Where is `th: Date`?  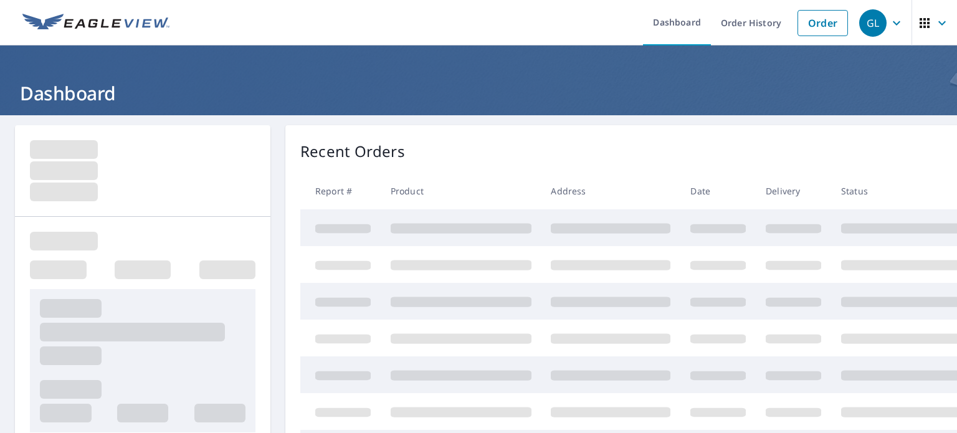
th: Date is located at coordinates (718, 191).